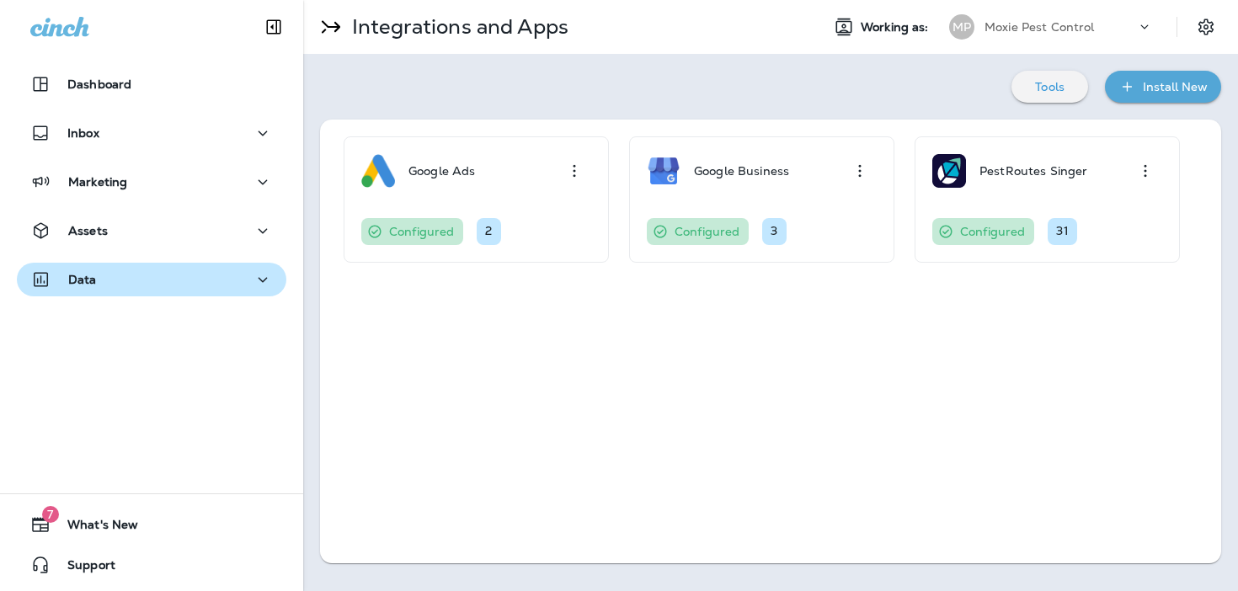  I want to click on div: You have 3 credentials currently added, so click(774, 232).